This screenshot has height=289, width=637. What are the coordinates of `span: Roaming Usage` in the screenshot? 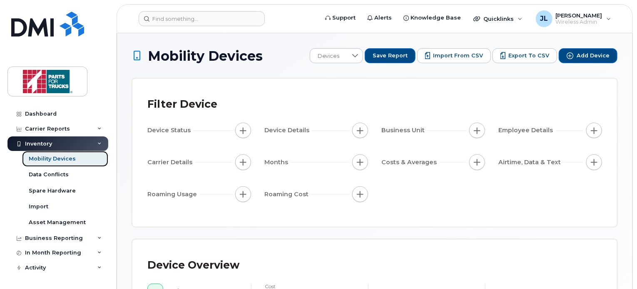 It's located at (173, 194).